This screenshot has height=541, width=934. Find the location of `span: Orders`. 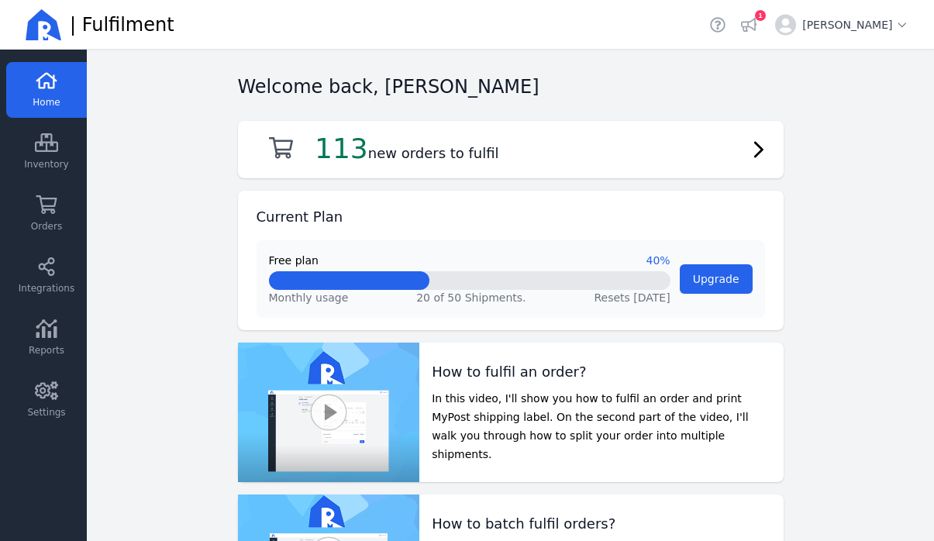

span: Orders is located at coordinates (47, 226).